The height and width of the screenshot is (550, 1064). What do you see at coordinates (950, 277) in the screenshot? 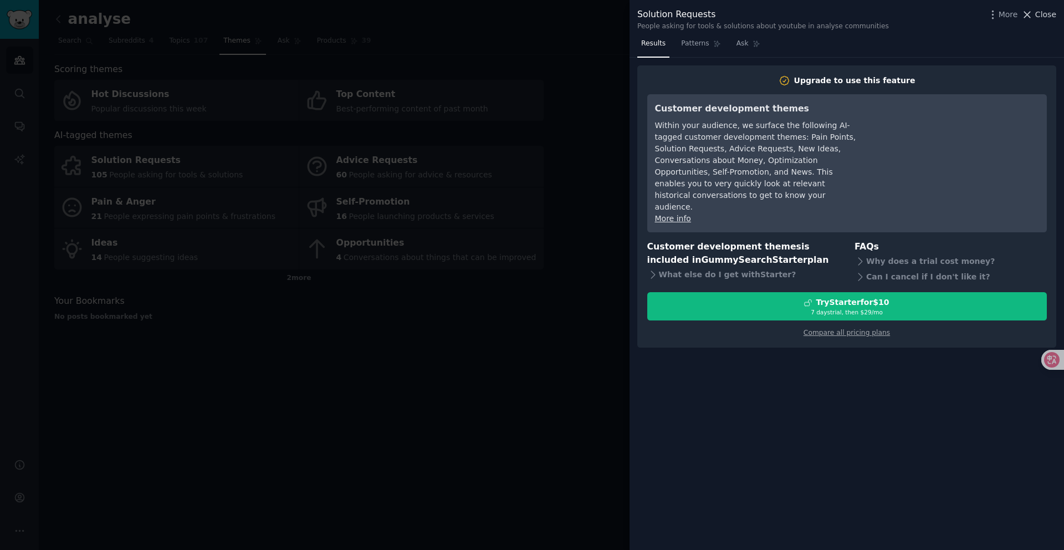
I see `div: Can I cancel if I don't like it?` at bounding box center [950, 277].